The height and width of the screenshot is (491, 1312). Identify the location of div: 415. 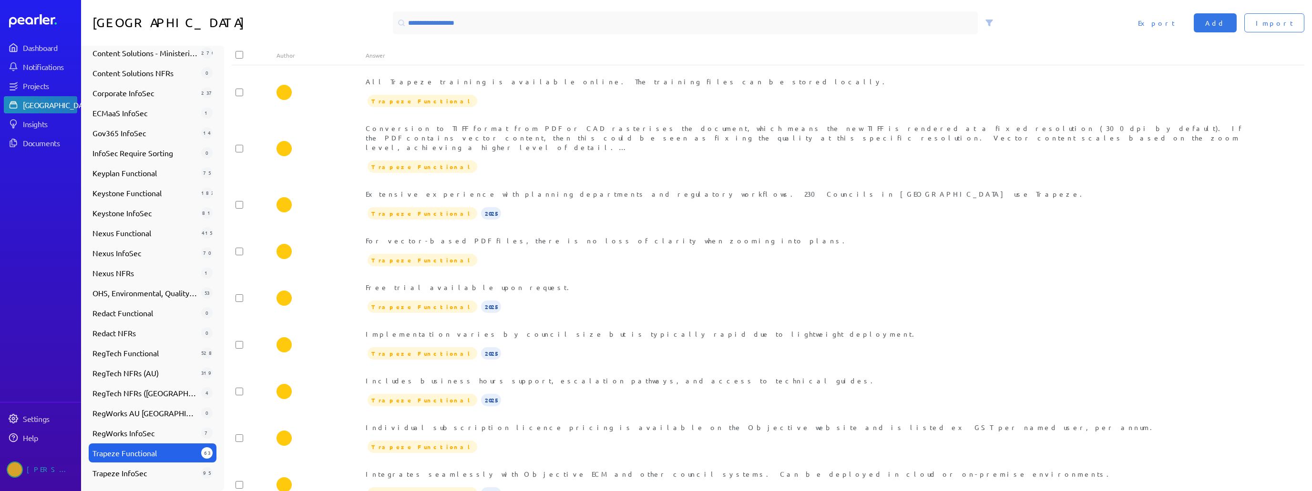
(207, 233).